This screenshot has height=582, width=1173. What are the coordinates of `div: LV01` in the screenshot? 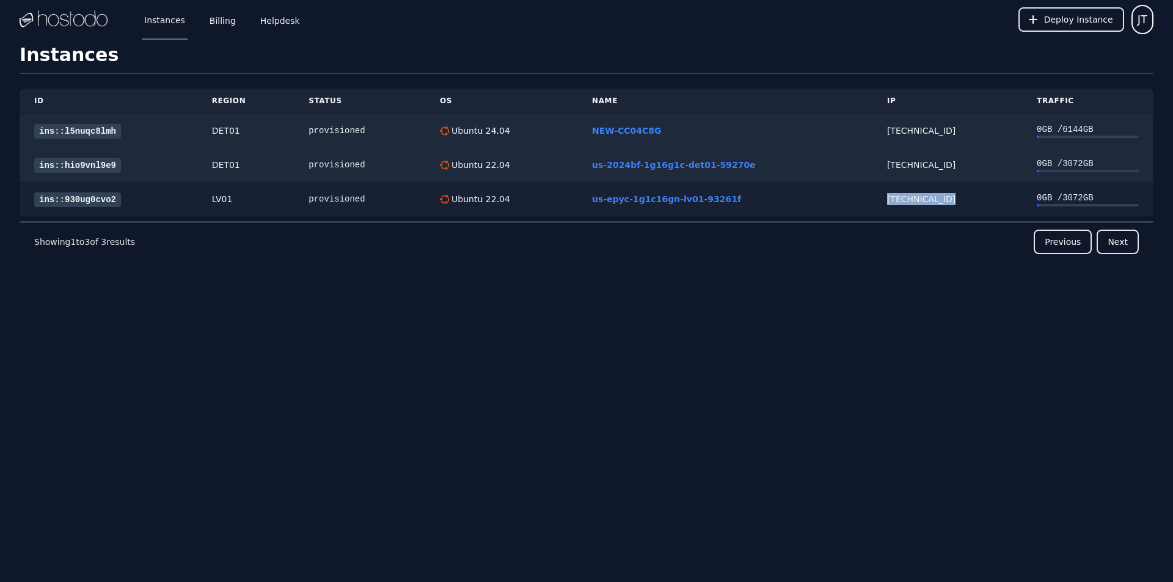 It's located at (246, 199).